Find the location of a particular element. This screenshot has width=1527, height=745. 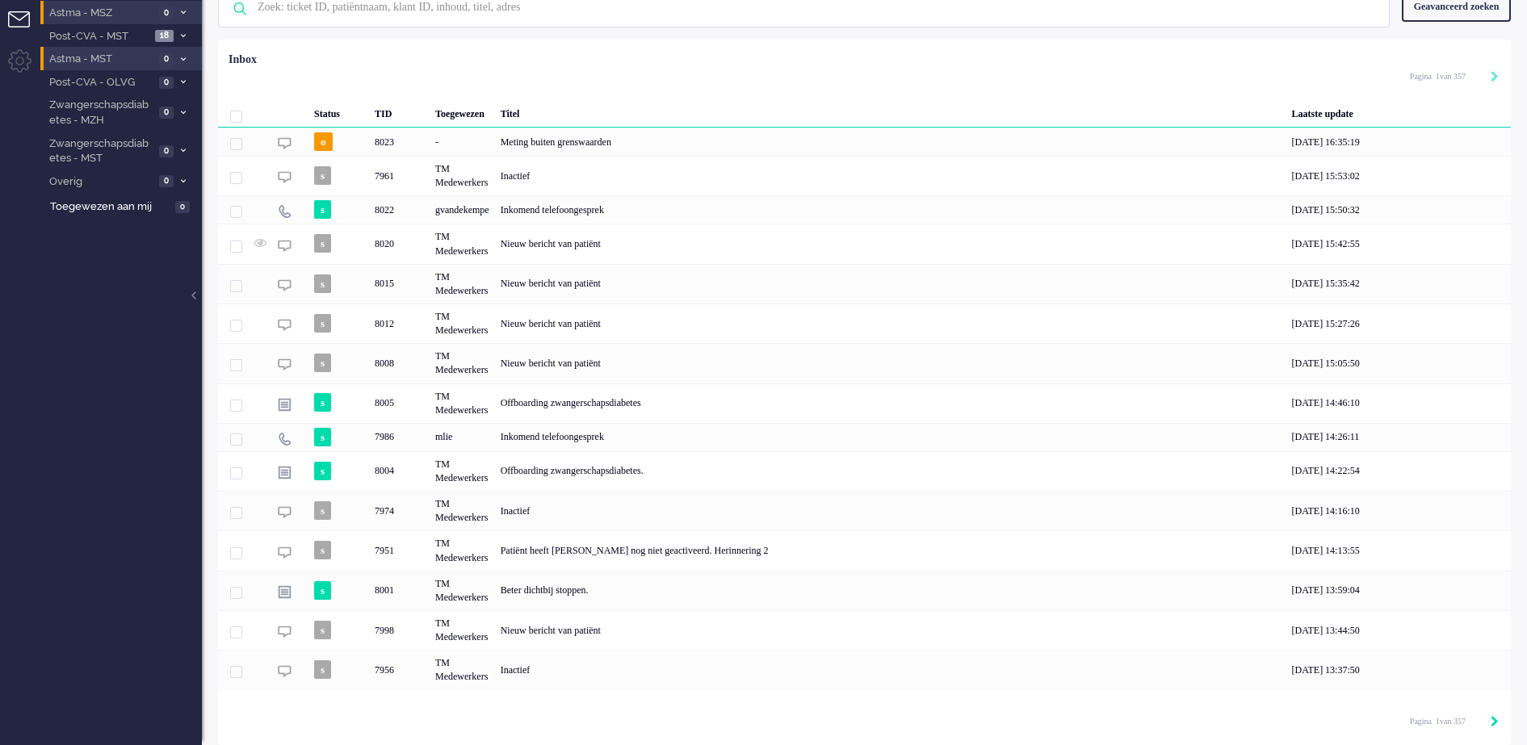

div: Offboarding zwangerschapsdiabetes is located at coordinates (890, 403).